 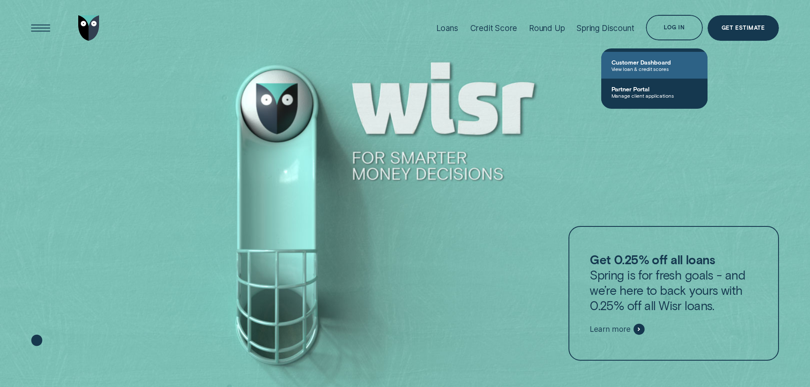 What do you see at coordinates (673, 283) in the screenshot?
I see `p: Spring is for fresh goals - and we’re here to back yours with 0.25% off all Wisr loans.` at bounding box center [673, 283].